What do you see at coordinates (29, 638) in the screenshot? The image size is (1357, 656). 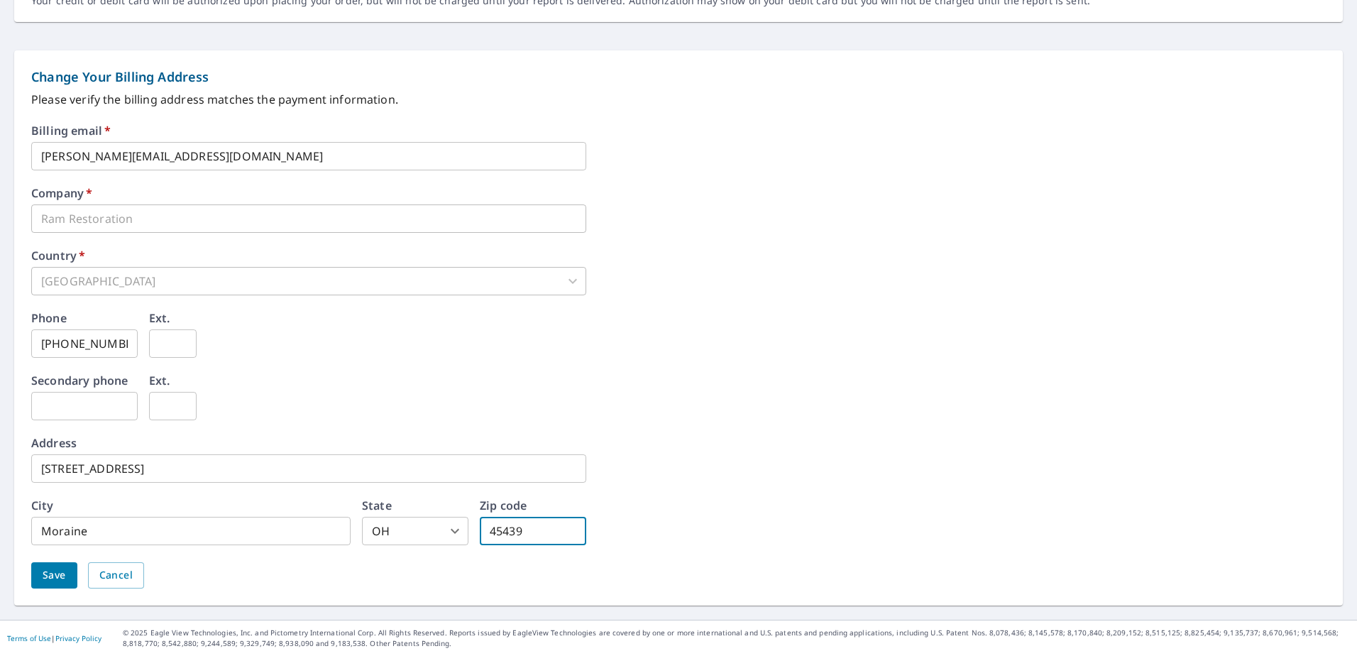 I see `a: Terms of Use` at bounding box center [29, 638].